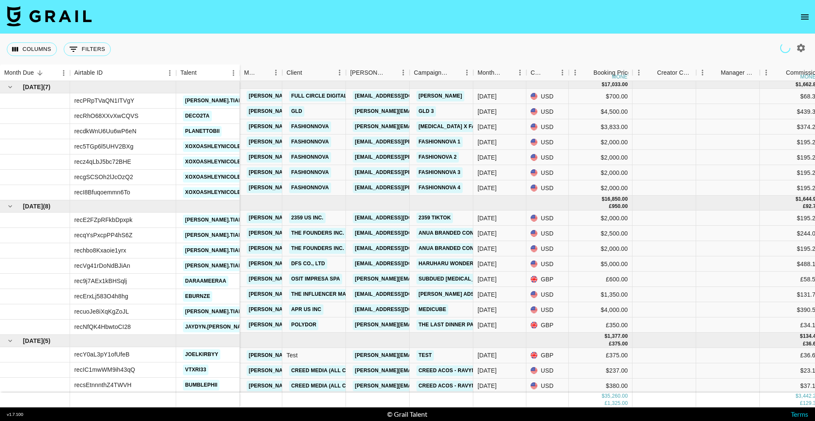  Describe the element at coordinates (307, 218) in the screenshot. I see `a: 2359 US Inc.` at that location.